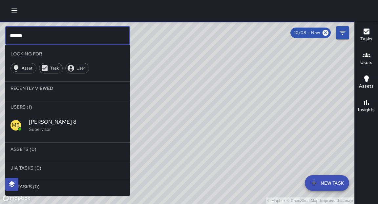 This screenshot has height=204, width=378. What do you see at coordinates (327, 183) in the screenshot?
I see `button: New Task` at bounding box center [327, 183].